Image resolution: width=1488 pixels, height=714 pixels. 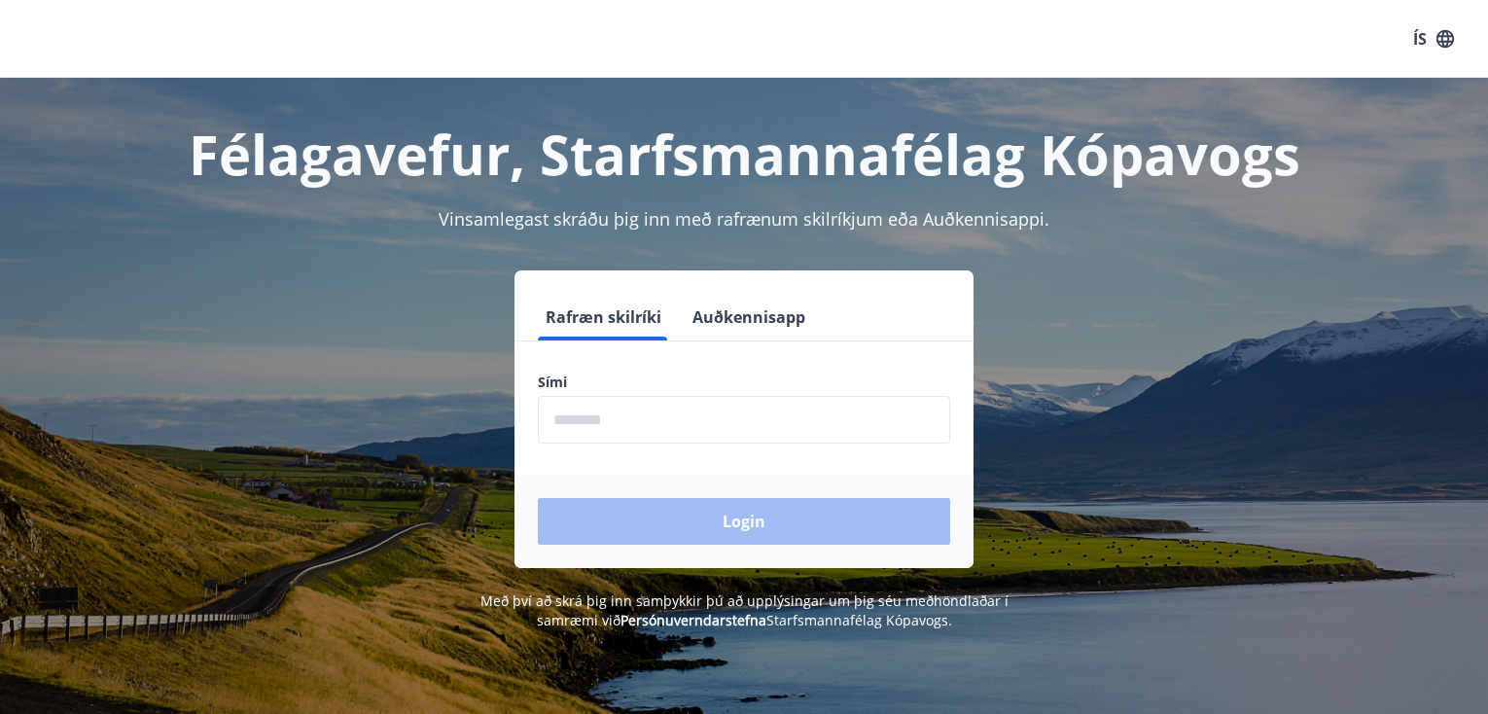 What do you see at coordinates (744, 154) in the screenshot?
I see `h1: Félagavefur, Starfsmannafélag Kópavogs` at bounding box center [744, 154].